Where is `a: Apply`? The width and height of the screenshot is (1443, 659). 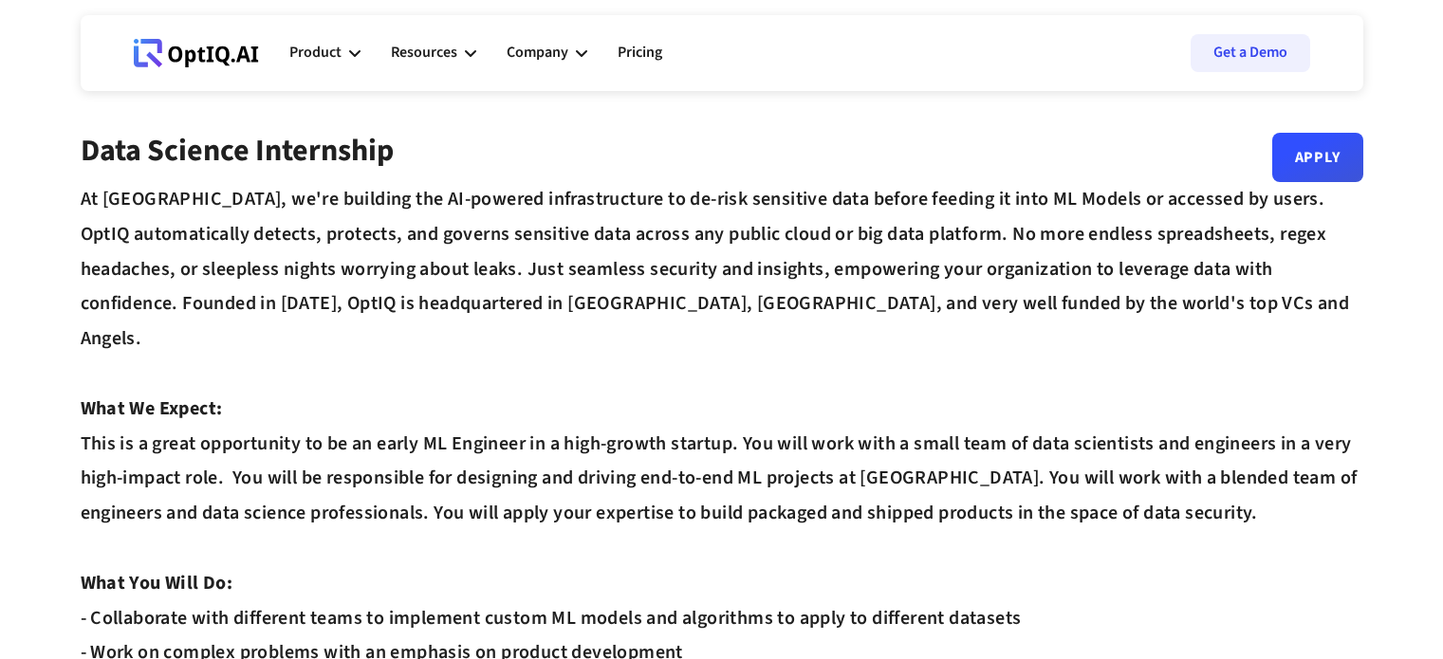
a: Apply is located at coordinates (1318, 158).